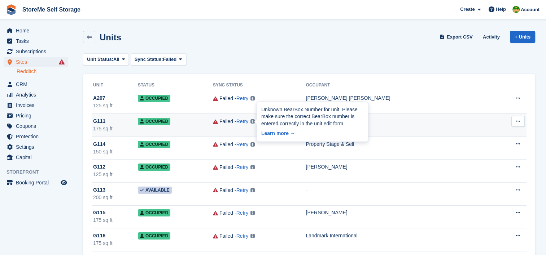 This screenshot has height=255, width=546. Describe the element at coordinates (115, 152) in the screenshot. I see `div: 150 sq ft` at that location.